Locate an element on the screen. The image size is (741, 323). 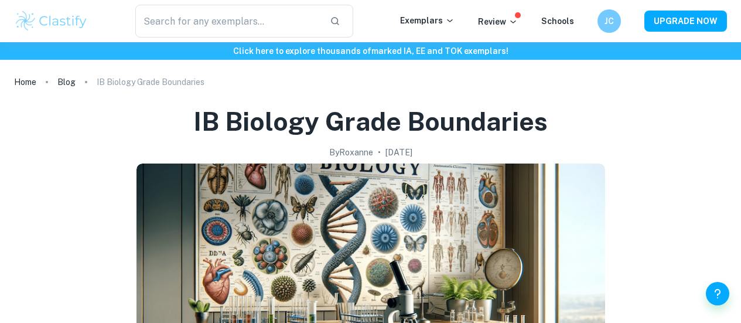
img: Clastify logo is located at coordinates (51, 21).